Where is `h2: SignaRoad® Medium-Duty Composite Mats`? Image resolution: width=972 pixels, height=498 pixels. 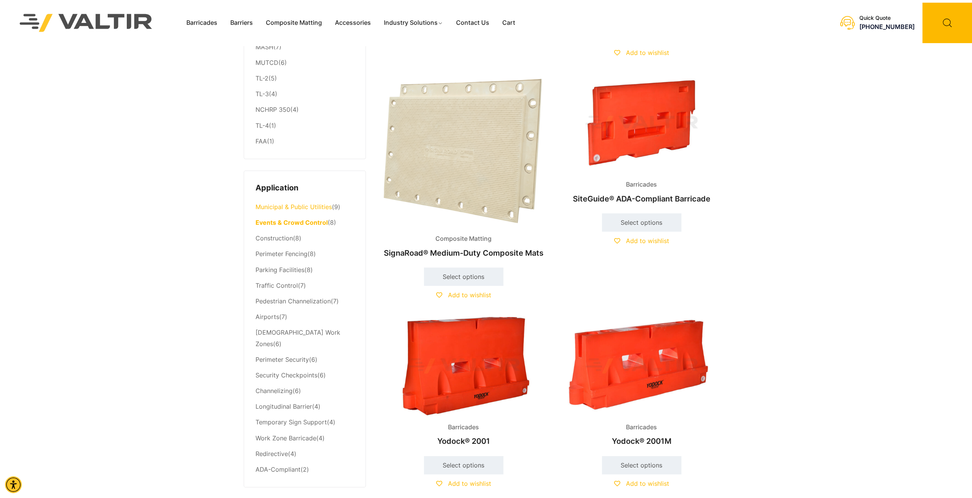 h2: SignaRoad® Medium-Duty Composite Mats is located at coordinates (464, 253).